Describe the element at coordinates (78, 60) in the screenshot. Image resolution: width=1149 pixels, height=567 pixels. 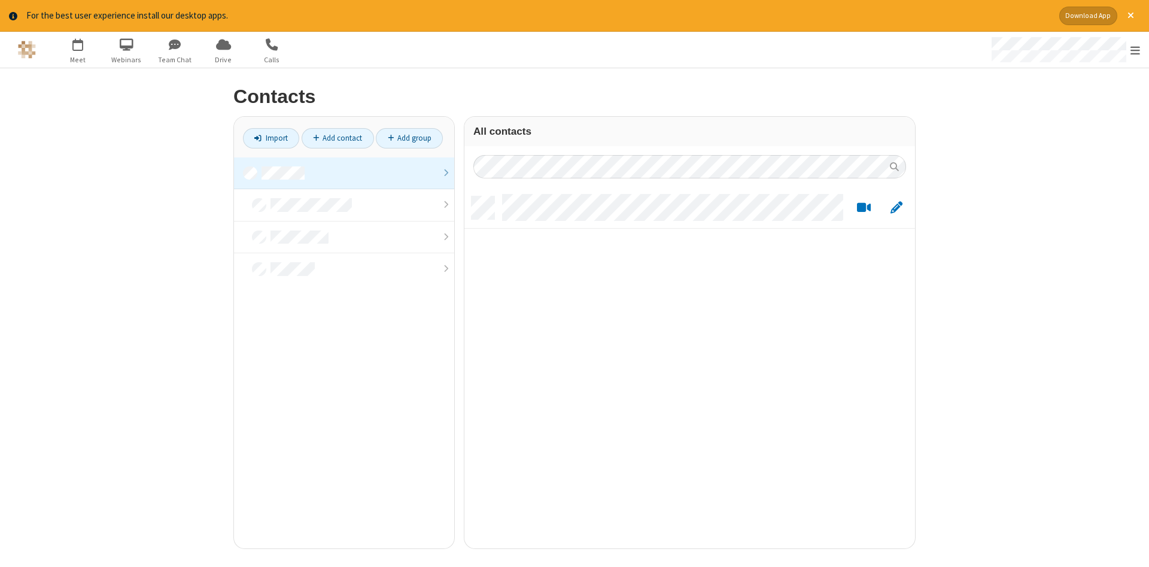
I see `span: Meet` at that location.